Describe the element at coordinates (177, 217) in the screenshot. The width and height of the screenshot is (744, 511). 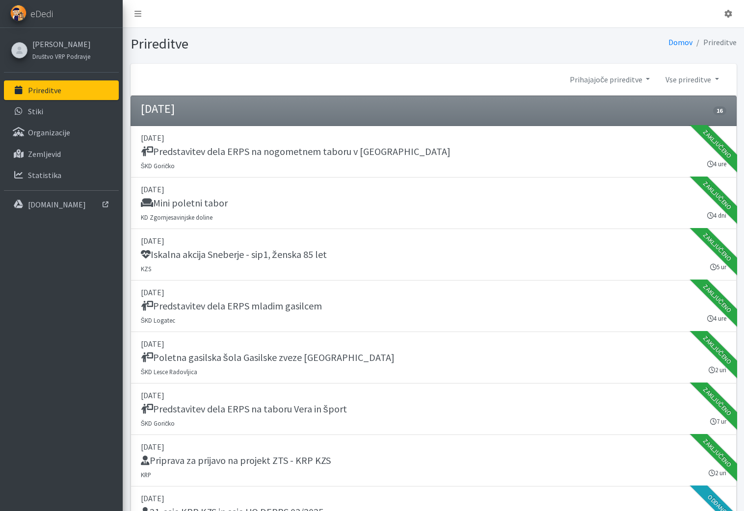
I see `small: KD Zgornjesavinjske doline` at that location.